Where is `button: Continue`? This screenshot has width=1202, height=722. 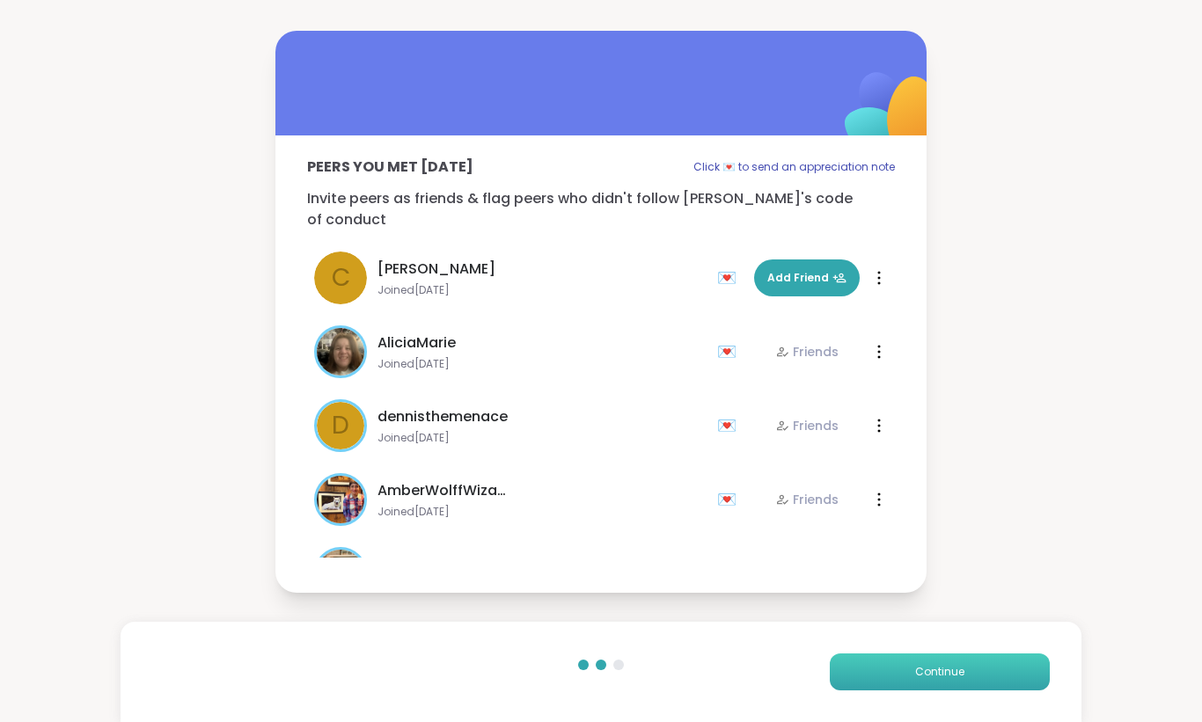
button: Continue is located at coordinates (940, 672).